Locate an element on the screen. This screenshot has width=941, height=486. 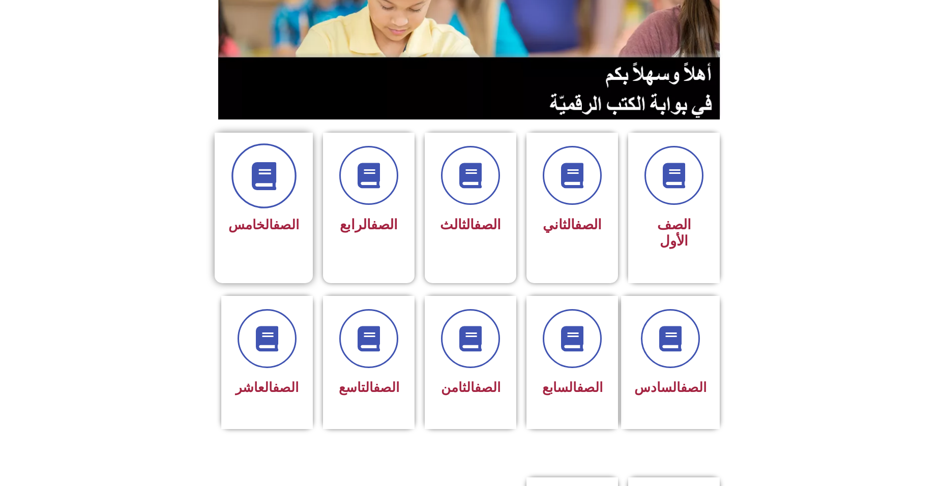
span: السابع is located at coordinates (572, 388).